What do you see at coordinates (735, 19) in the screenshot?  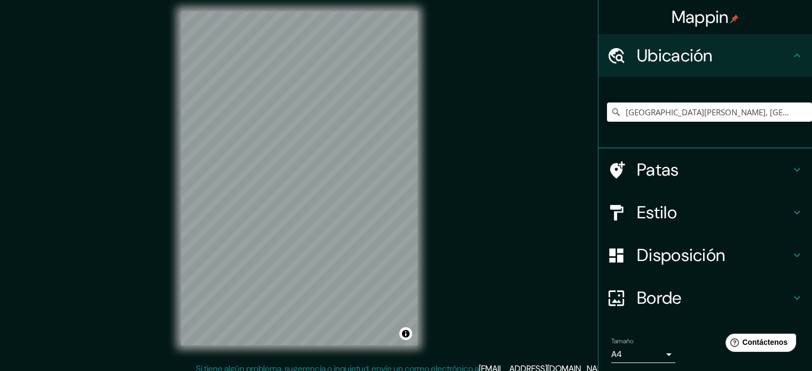 I see `img: pin-icon.png` at bounding box center [735, 19].